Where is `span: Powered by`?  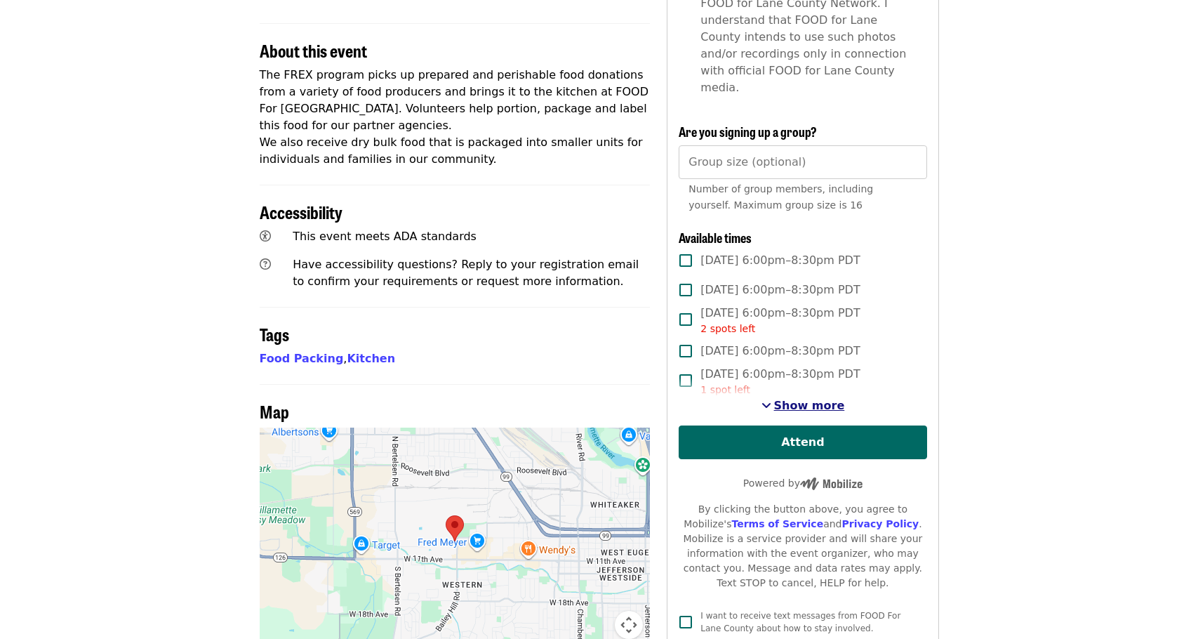 span: Powered by is located at coordinates (803, 483).